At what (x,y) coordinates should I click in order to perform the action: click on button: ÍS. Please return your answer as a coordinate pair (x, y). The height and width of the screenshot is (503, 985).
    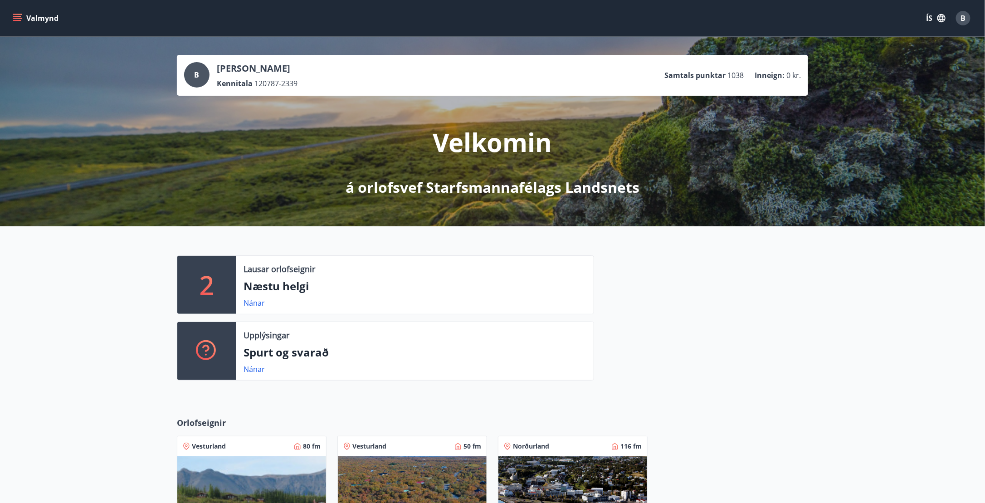
    Looking at the image, I should click on (936, 18).